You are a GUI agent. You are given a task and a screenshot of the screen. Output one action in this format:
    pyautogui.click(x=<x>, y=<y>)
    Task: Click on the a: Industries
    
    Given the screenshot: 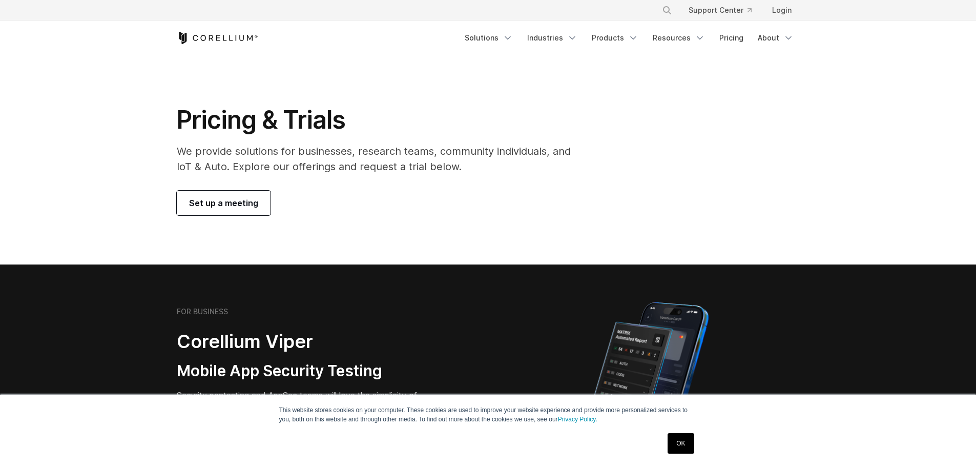 What is the action you would take?
    pyautogui.click(x=553, y=38)
    